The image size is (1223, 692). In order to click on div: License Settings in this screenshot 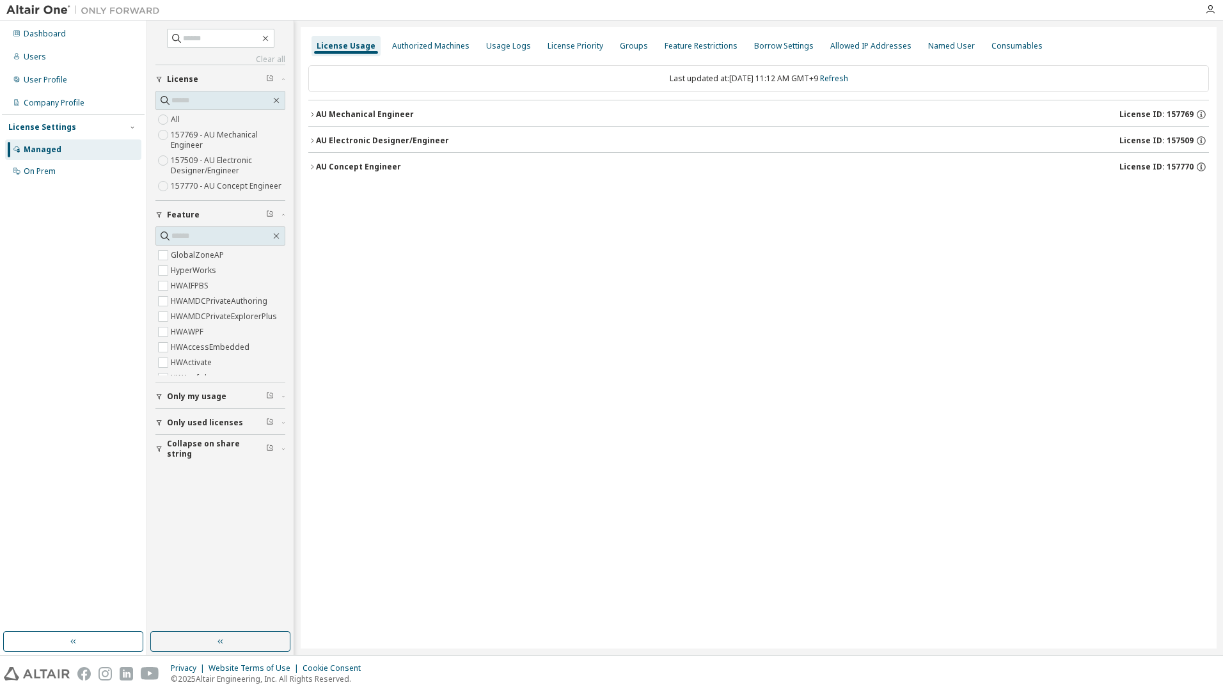, I will do `click(42, 127)`.